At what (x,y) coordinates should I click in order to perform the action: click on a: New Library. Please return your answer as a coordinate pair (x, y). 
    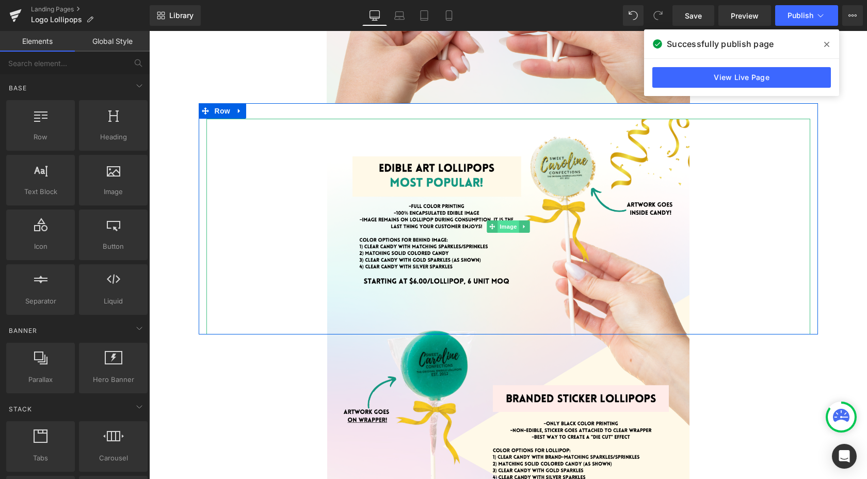
    Looking at the image, I should click on (175, 15).